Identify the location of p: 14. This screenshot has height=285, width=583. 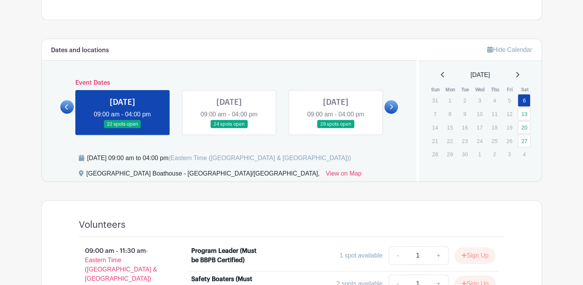
(435, 127).